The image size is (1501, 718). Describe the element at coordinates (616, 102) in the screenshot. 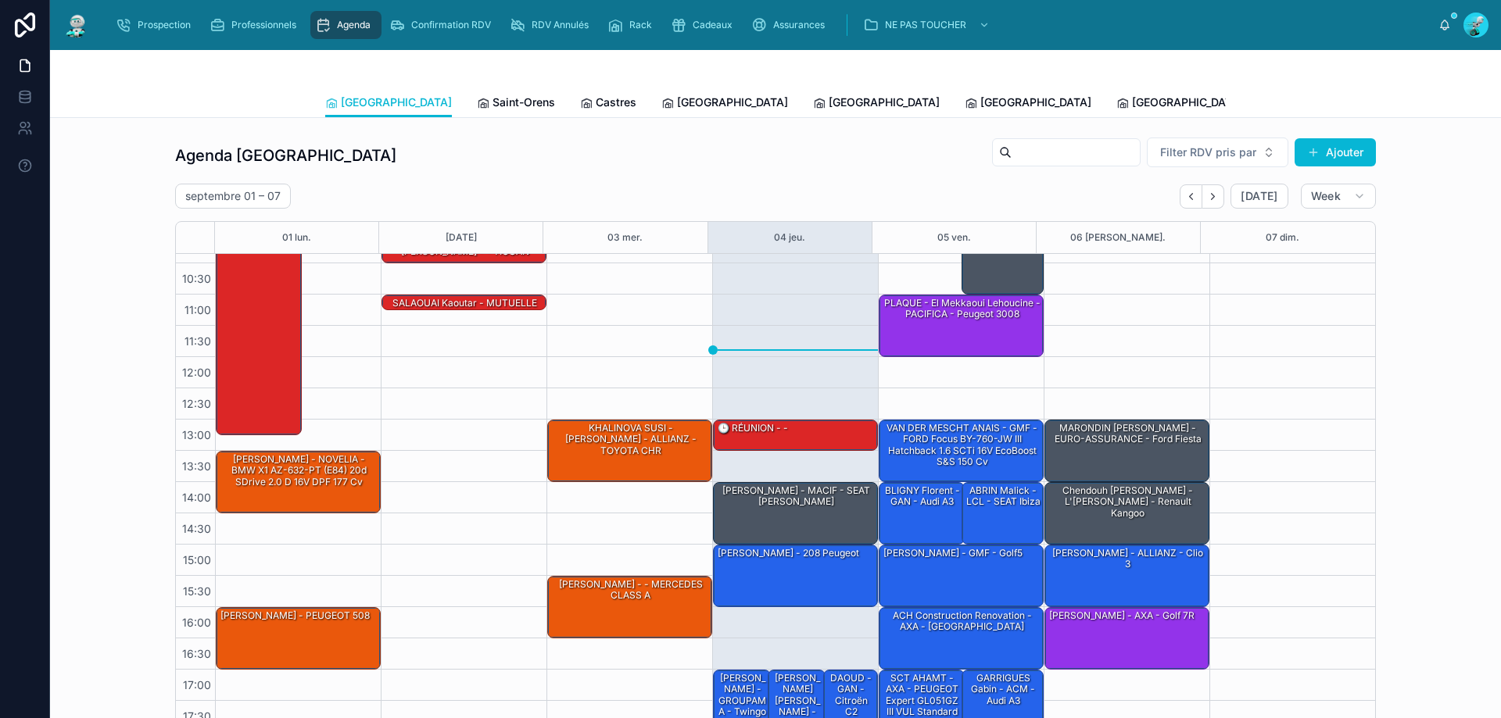

I see `span: Castres` at that location.